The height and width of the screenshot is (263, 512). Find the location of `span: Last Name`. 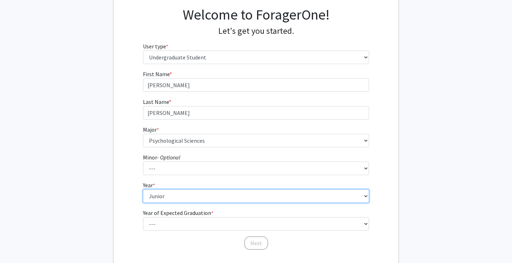

span: Last Name is located at coordinates (156, 102).